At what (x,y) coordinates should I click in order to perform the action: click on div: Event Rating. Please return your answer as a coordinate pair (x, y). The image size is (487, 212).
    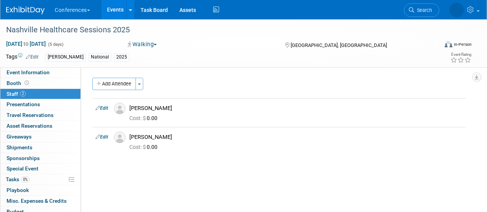
    Looking at the image, I should click on (460, 55).